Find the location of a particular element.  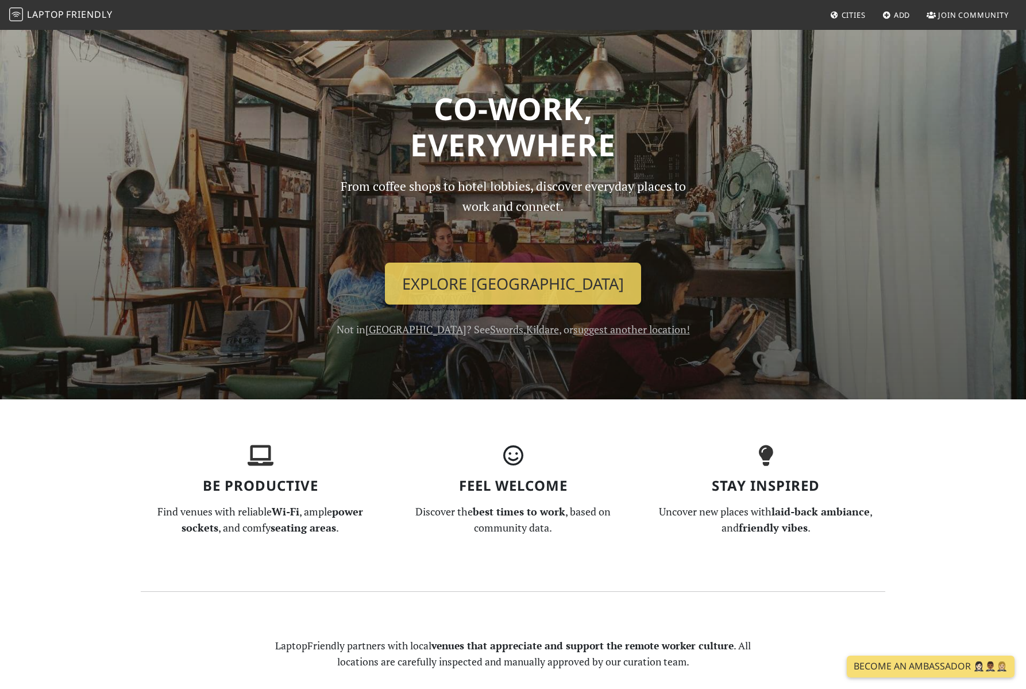

a: Become an Ambassador 🤵🏻‍♀️🤵🏾‍♂️🤵🏼‍♀️ is located at coordinates (931, 667).